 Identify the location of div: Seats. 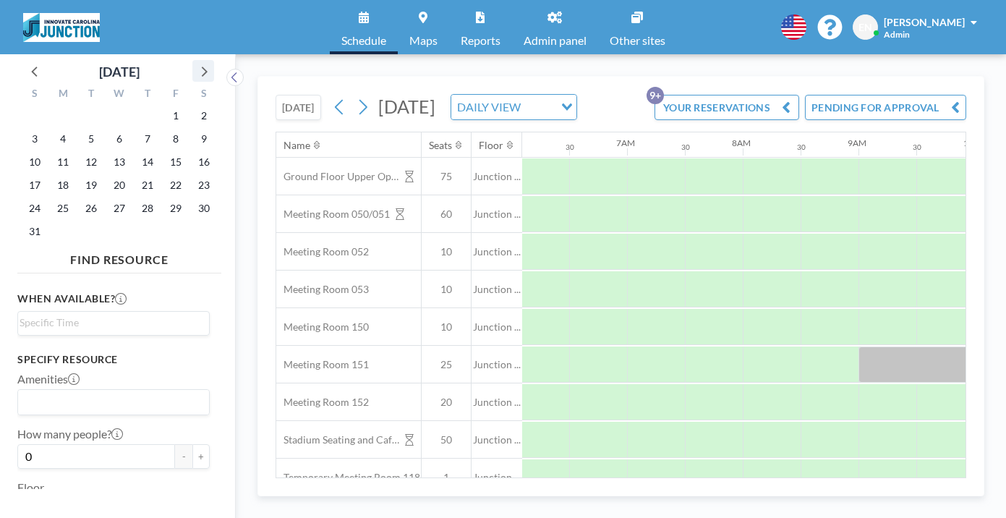
(441, 145).